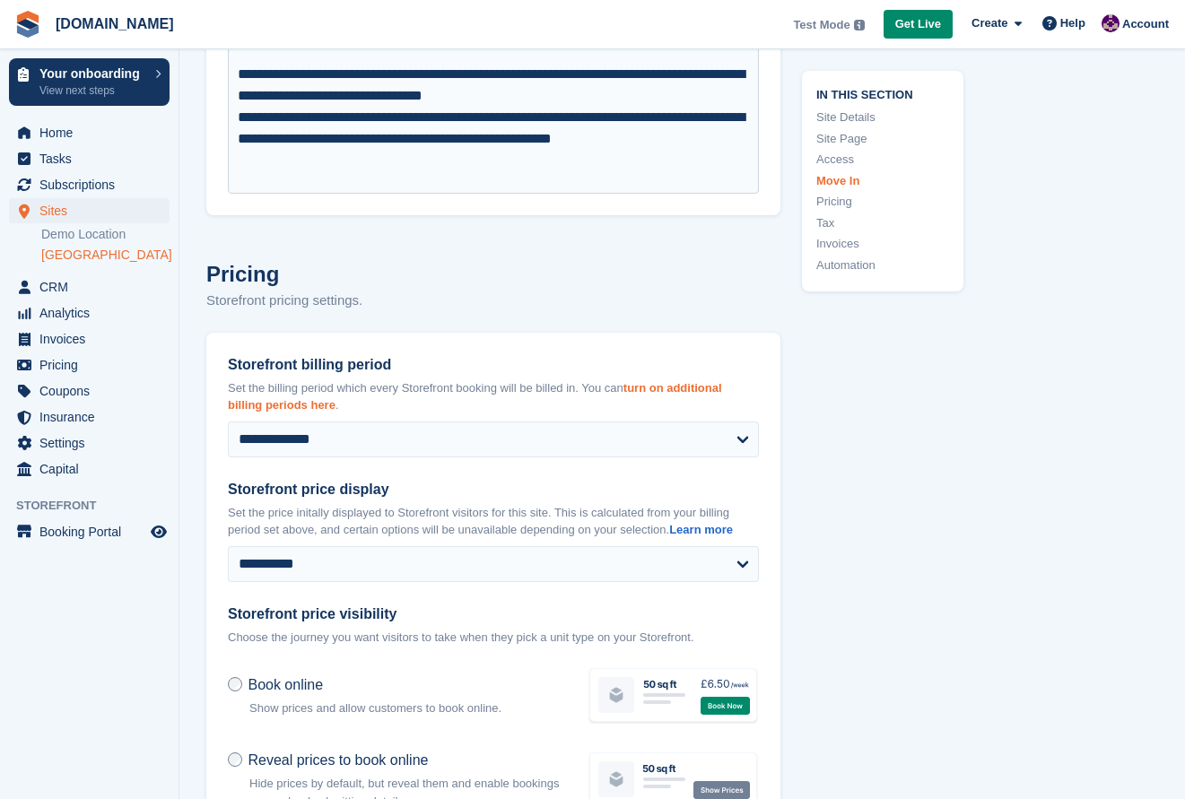 Image resolution: width=1185 pixels, height=799 pixels. I want to click on span: Invoices, so click(93, 339).